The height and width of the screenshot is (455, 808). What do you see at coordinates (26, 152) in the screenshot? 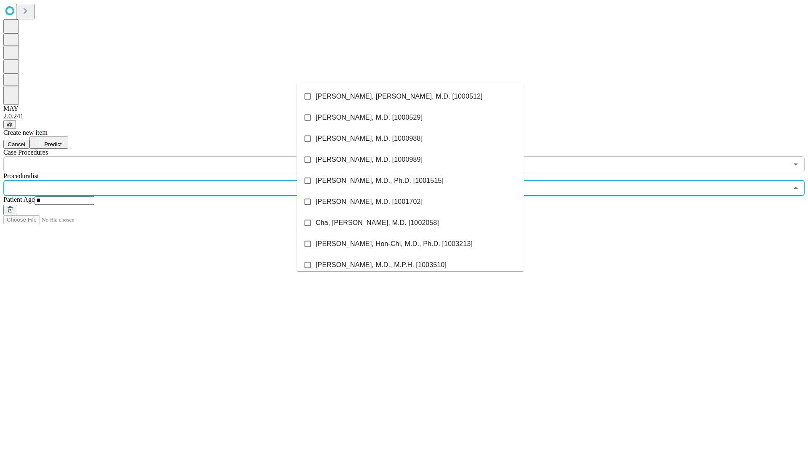
I see `span: Scheduled Procedure` at bounding box center [26, 152].